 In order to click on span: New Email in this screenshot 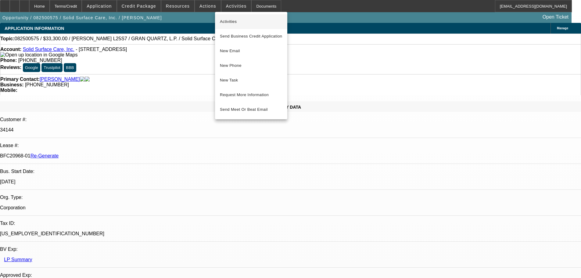, I will do `click(251, 51)`.